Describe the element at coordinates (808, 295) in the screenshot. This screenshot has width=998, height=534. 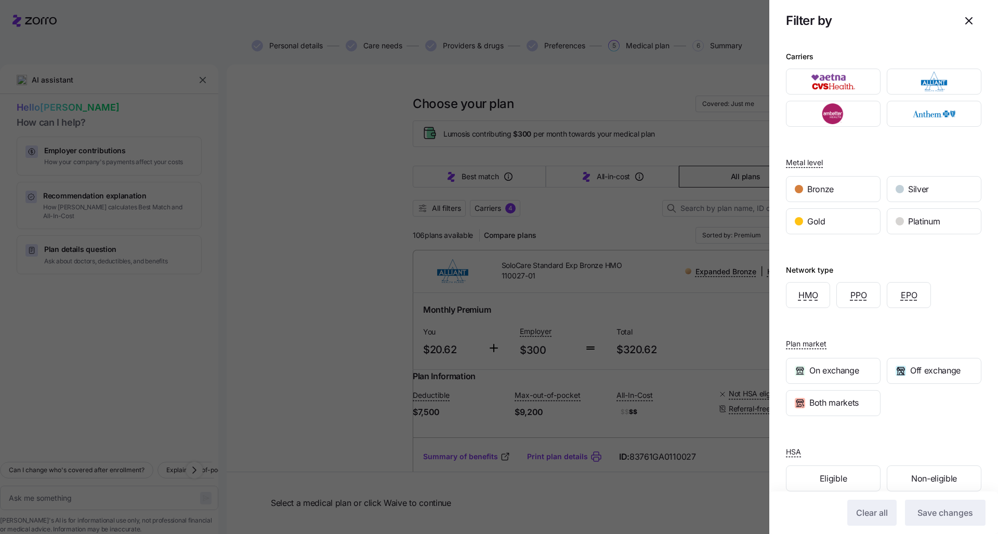
I see `span: HMO` at that location.